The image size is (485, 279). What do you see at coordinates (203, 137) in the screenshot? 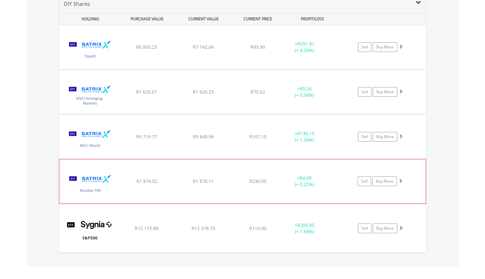
I see `span: R9 849.96` at bounding box center [203, 137].